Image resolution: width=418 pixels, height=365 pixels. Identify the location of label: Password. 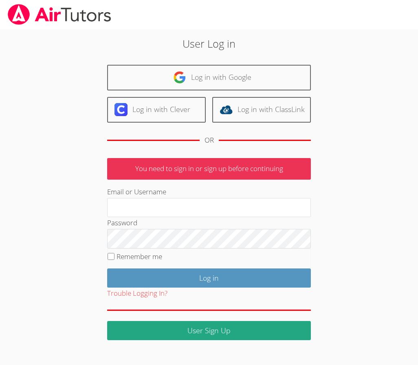
(122, 222).